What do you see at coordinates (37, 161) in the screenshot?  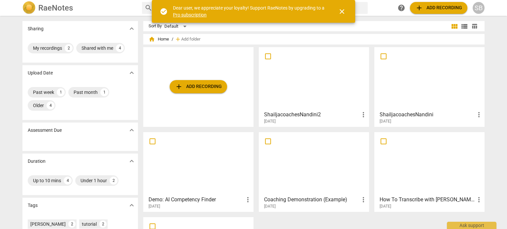 I see `p: Duration` at bounding box center [37, 161].